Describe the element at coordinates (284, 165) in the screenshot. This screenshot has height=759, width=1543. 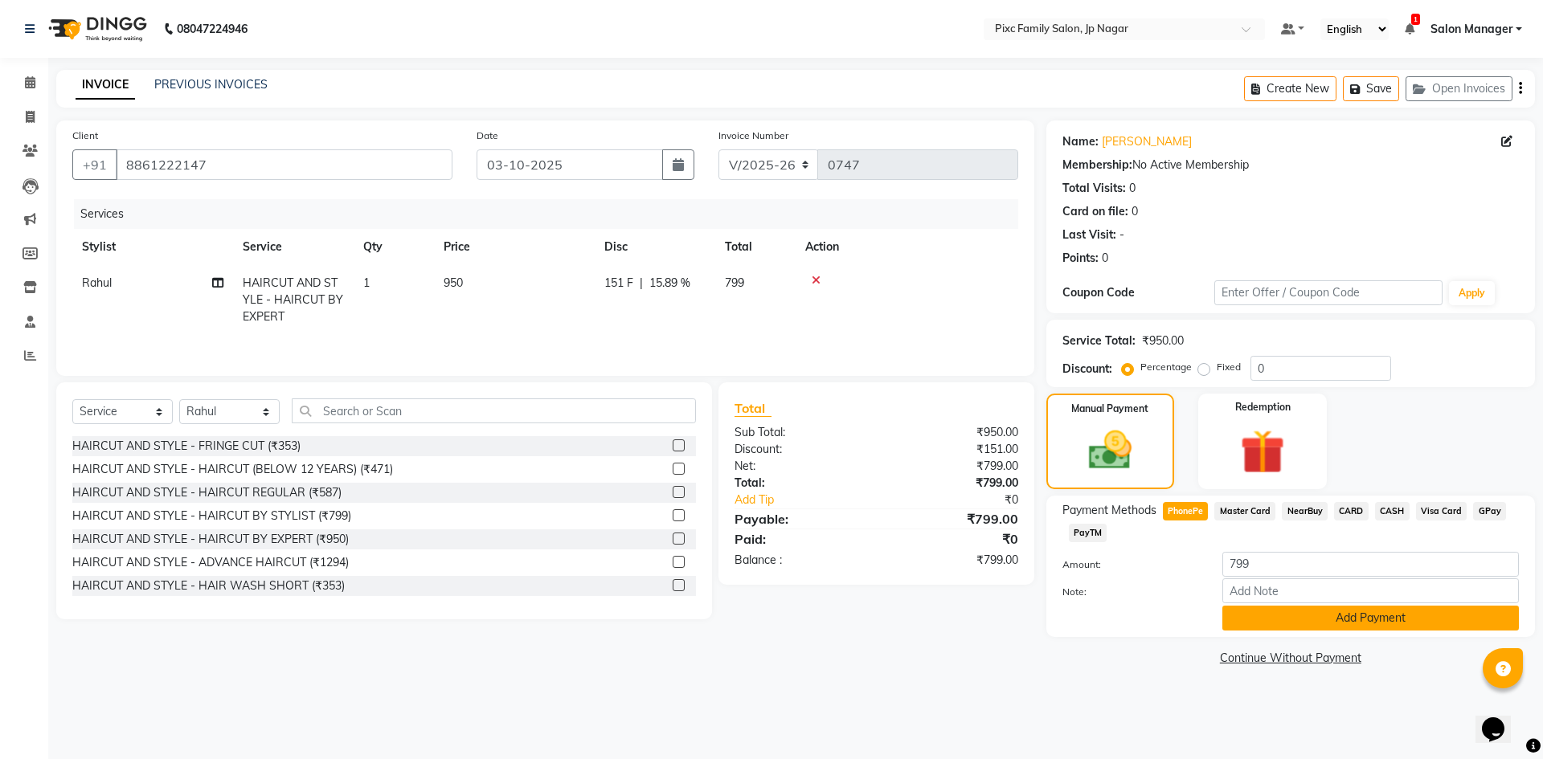
I see `input: Search by Name/Mobile/Email/Code` at that location.